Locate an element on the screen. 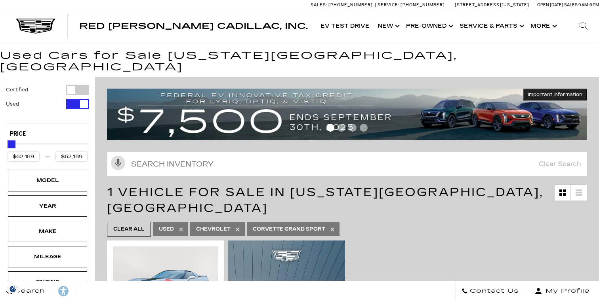  span: 9 AM-6 PM is located at coordinates (588, 5).